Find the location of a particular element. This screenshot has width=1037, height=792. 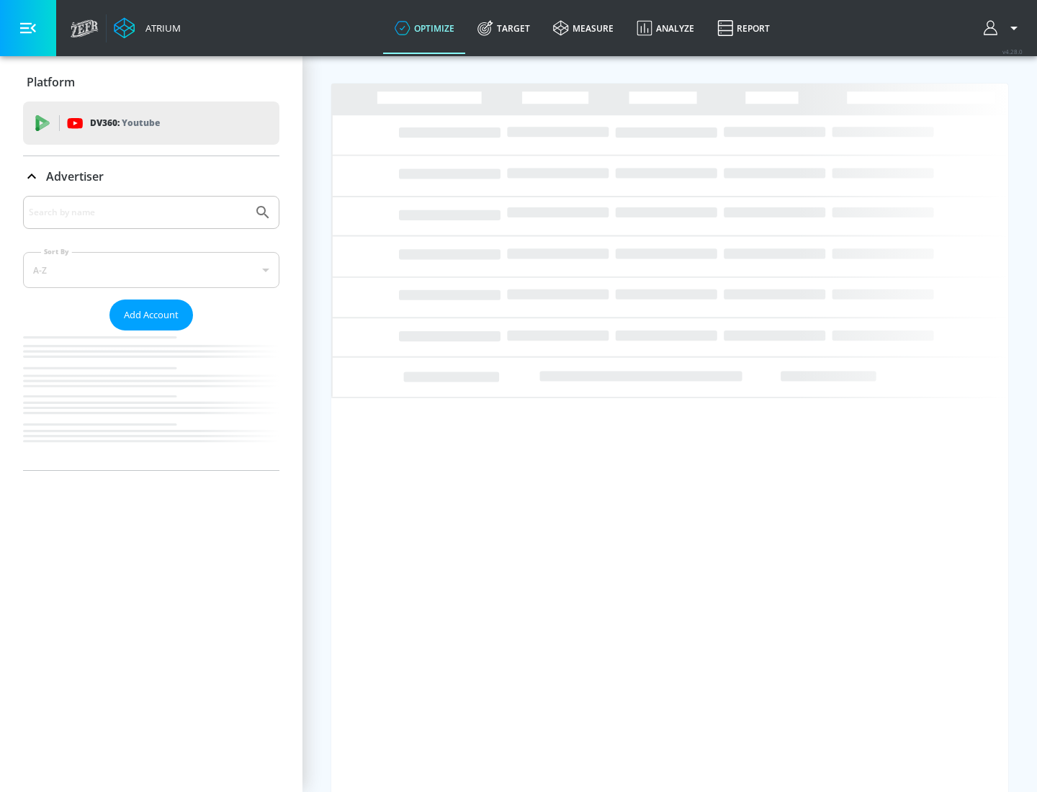

span: v 4.28.0 is located at coordinates (1012, 51).